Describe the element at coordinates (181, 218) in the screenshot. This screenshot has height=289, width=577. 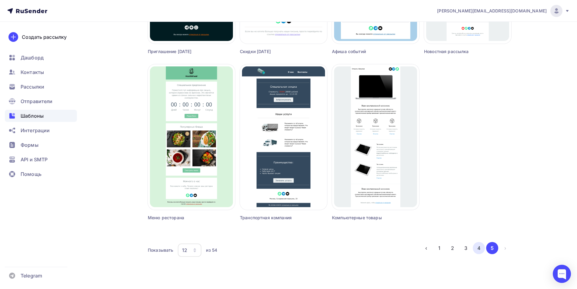
I see `div: Меню ресторана` at that location.